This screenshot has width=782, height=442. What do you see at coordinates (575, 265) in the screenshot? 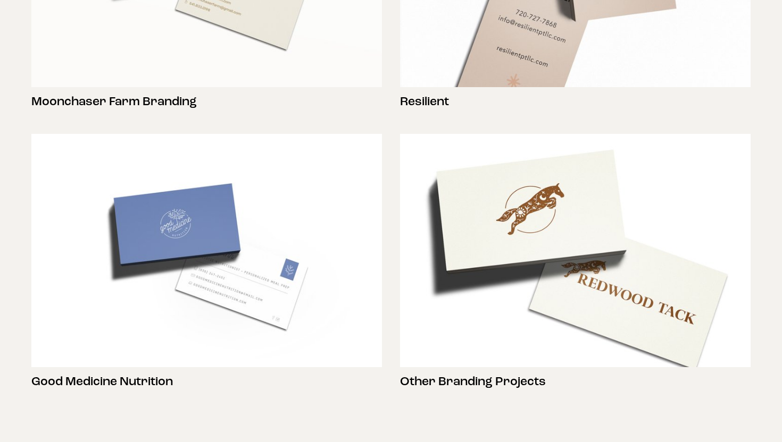
I see `a: Other Branding Projects Other Branding Projects` at bounding box center [575, 265].